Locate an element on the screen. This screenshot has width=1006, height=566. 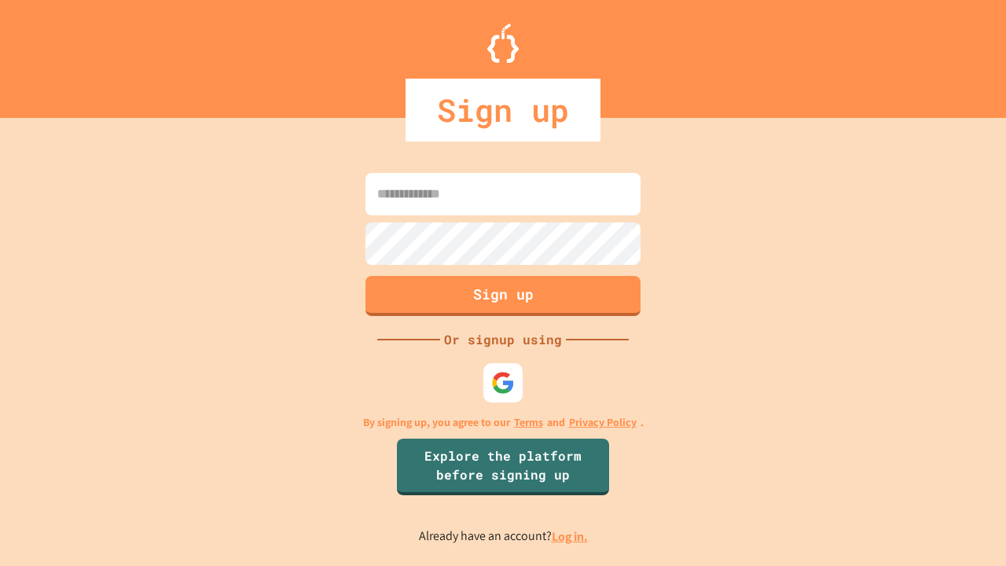
p: Already have an account? is located at coordinates (503, 536).